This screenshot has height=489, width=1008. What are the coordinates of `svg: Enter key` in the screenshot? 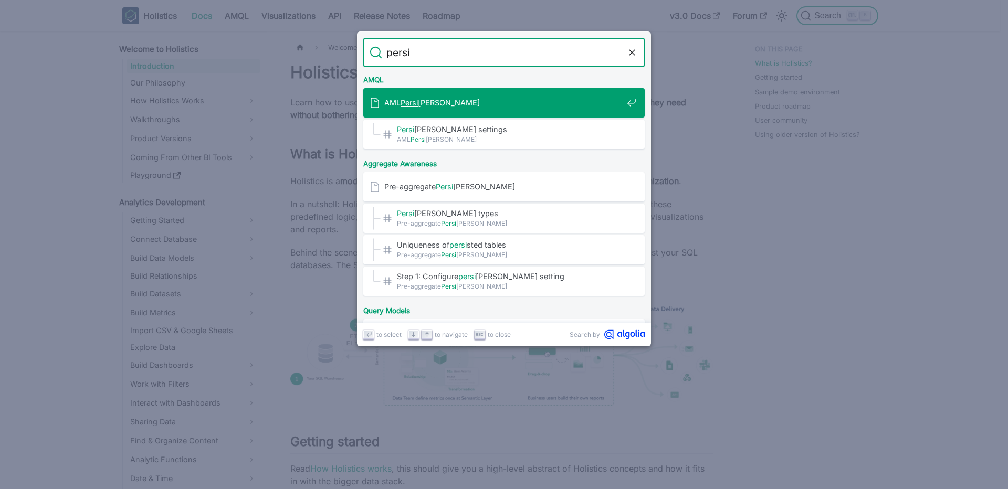 It's located at (368, 334).